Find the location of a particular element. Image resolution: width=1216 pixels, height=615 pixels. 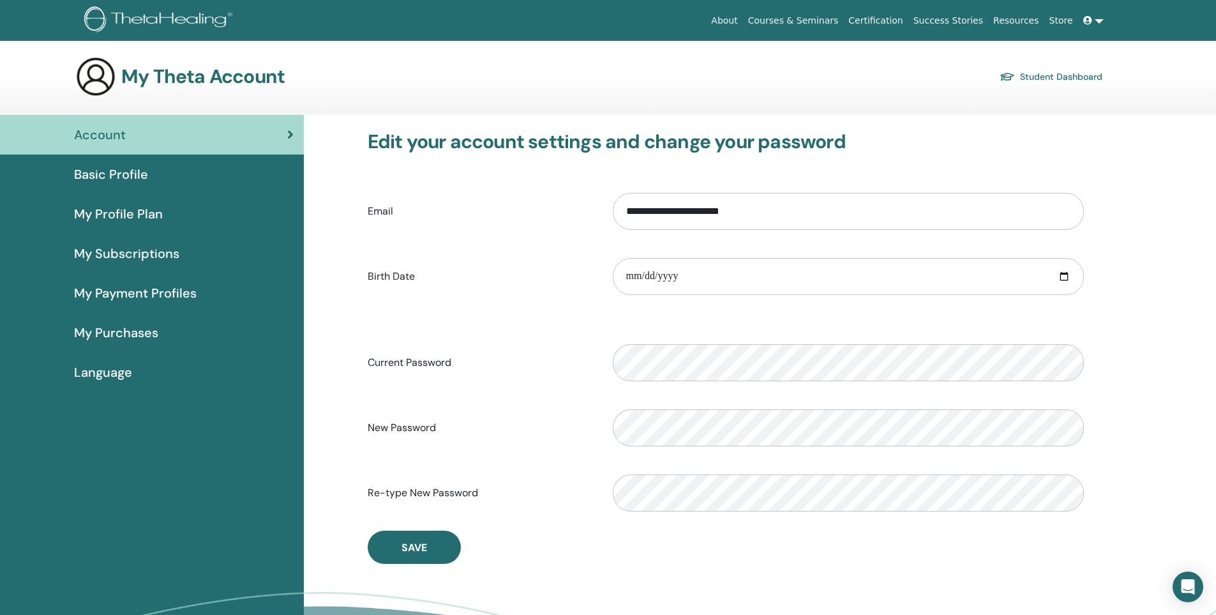

span: My Profile Plan is located at coordinates (118, 214).